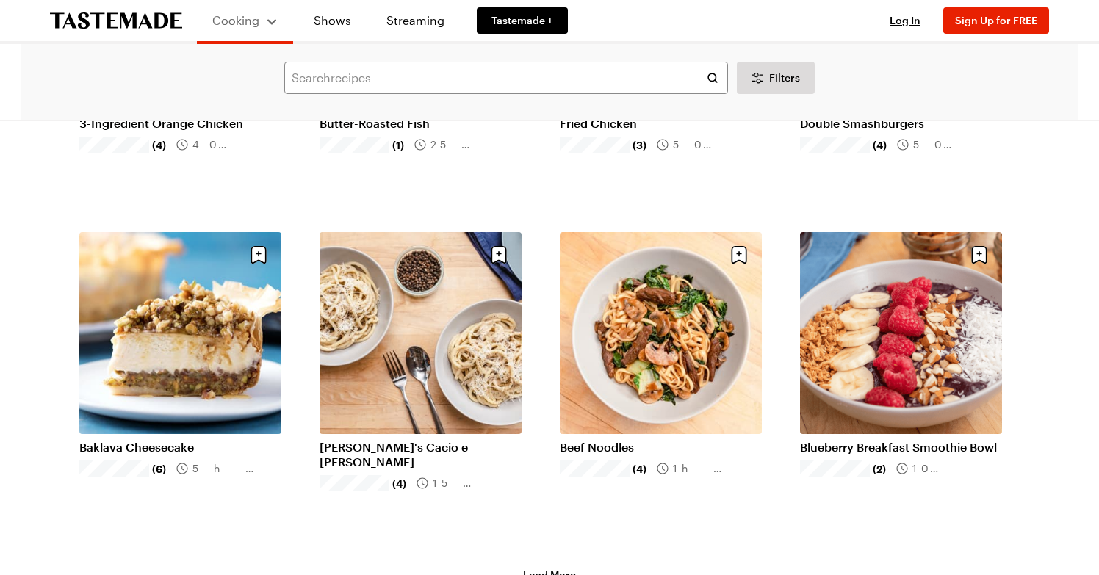  I want to click on a: Butter-Roasted Fish, so click(420, 123).